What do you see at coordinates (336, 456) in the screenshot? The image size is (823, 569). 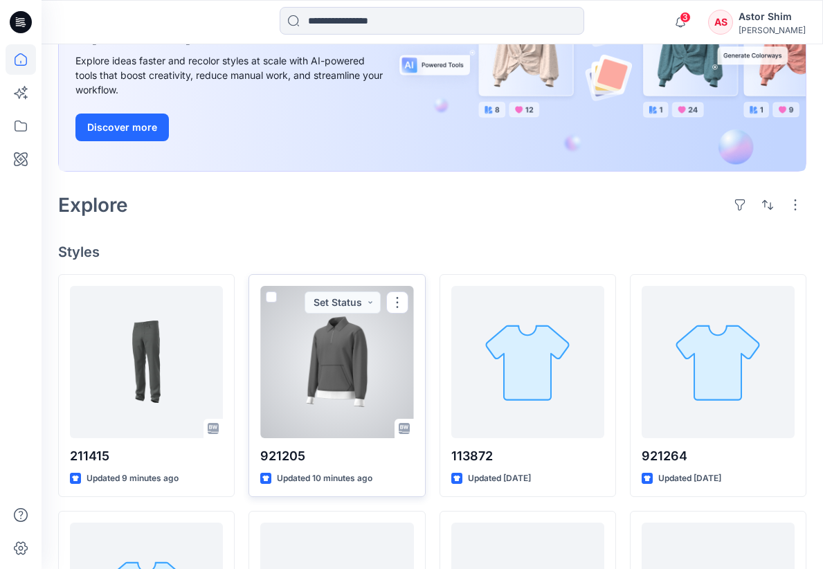 I see `p: 921205` at bounding box center [336, 456].